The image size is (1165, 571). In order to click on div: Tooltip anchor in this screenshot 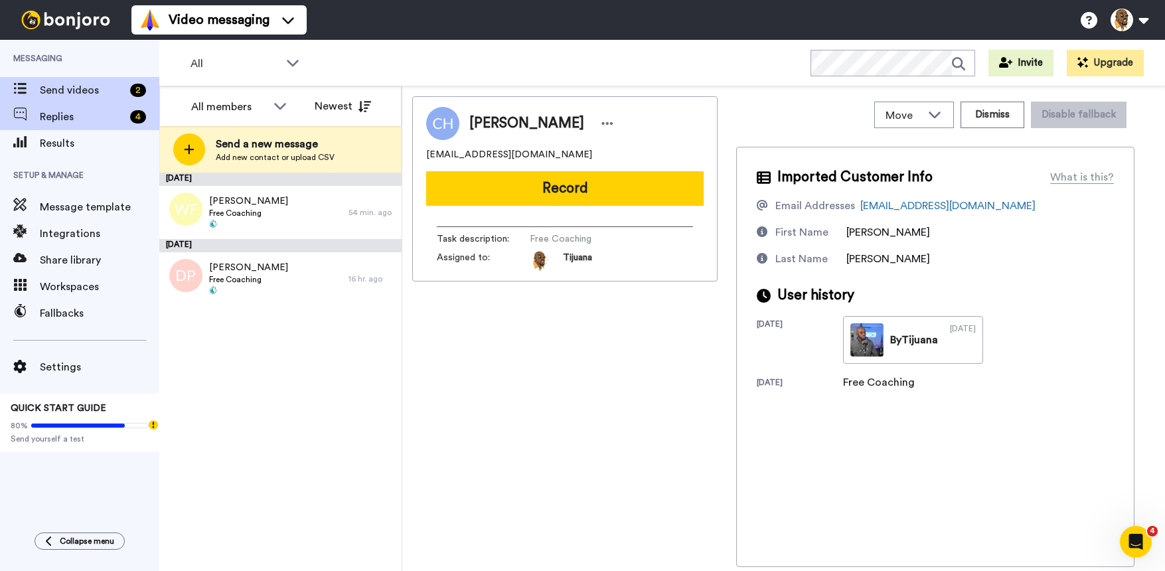, I will do `click(153, 425)`.